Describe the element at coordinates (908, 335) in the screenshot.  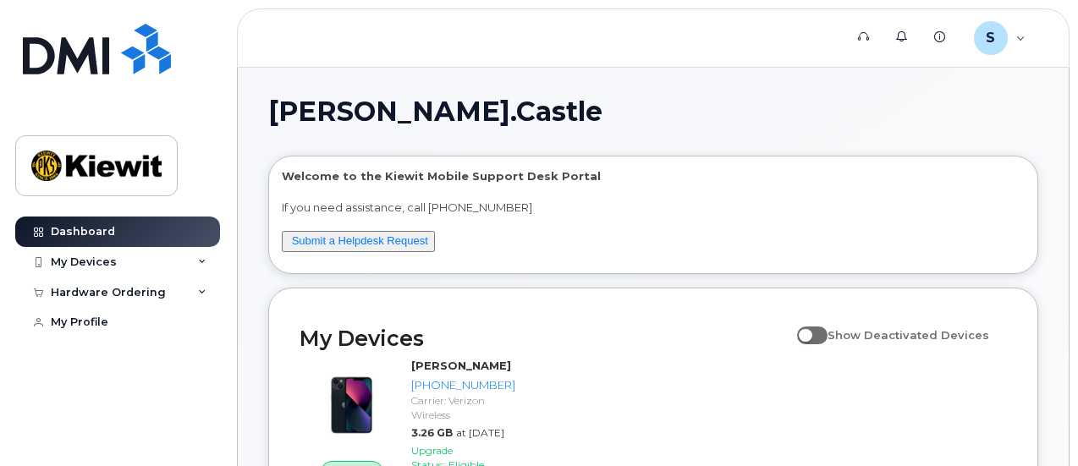
I see `span: Show Deactivated Devices` at that location.